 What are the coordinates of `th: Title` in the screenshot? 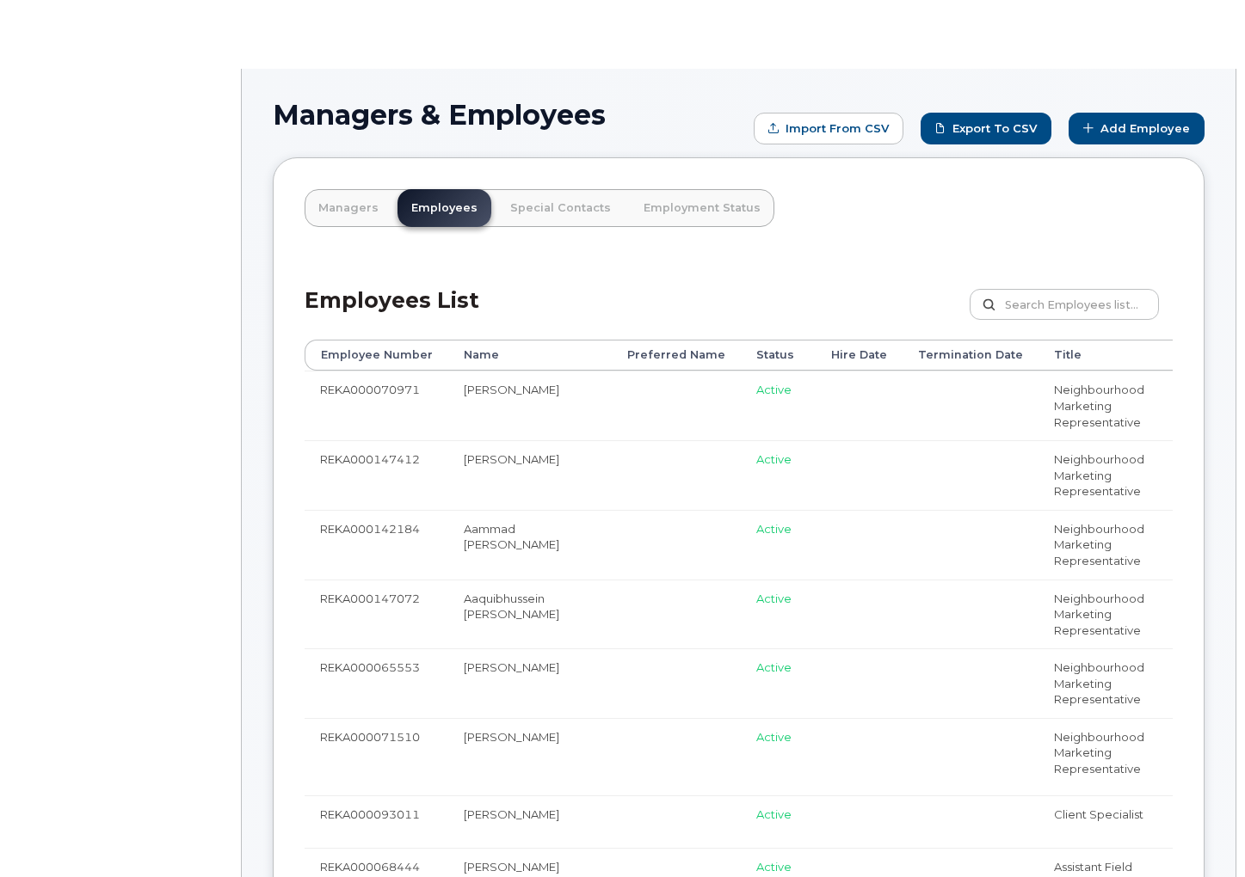 It's located at (1098, 355).